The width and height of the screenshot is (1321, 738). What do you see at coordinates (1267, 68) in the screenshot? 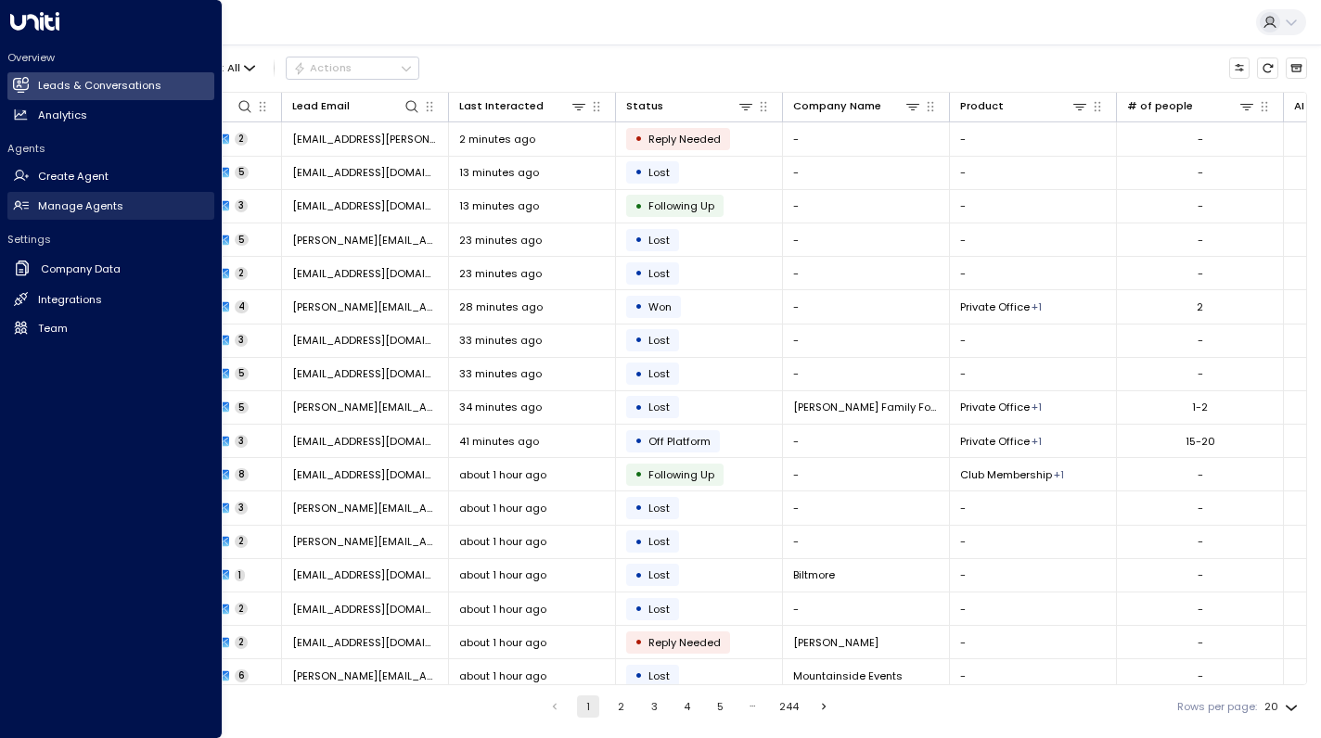
I see `span: Refresh` at bounding box center [1267, 68].